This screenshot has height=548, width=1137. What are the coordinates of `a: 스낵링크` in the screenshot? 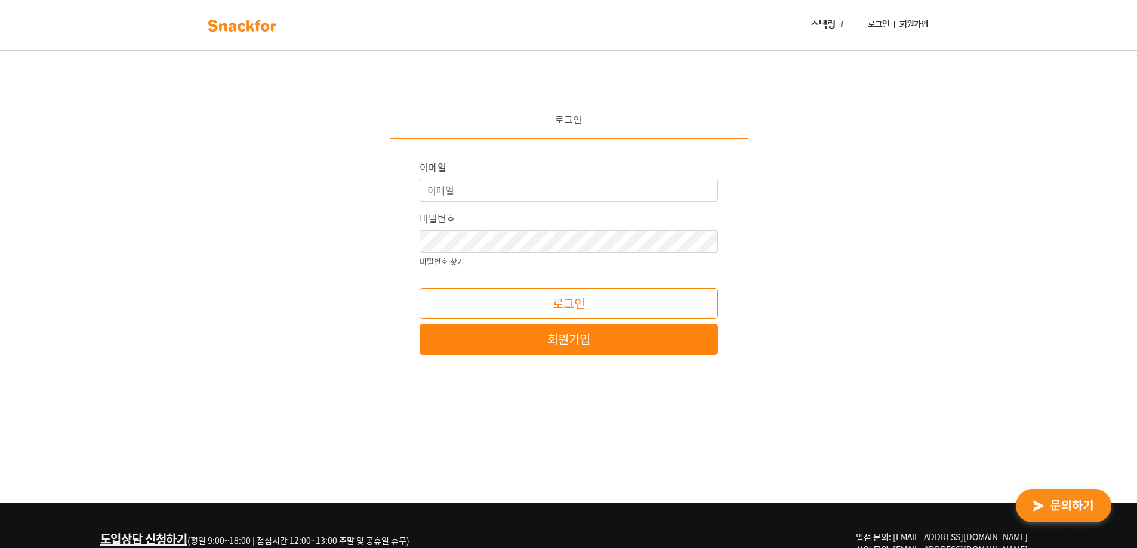 It's located at (827, 25).